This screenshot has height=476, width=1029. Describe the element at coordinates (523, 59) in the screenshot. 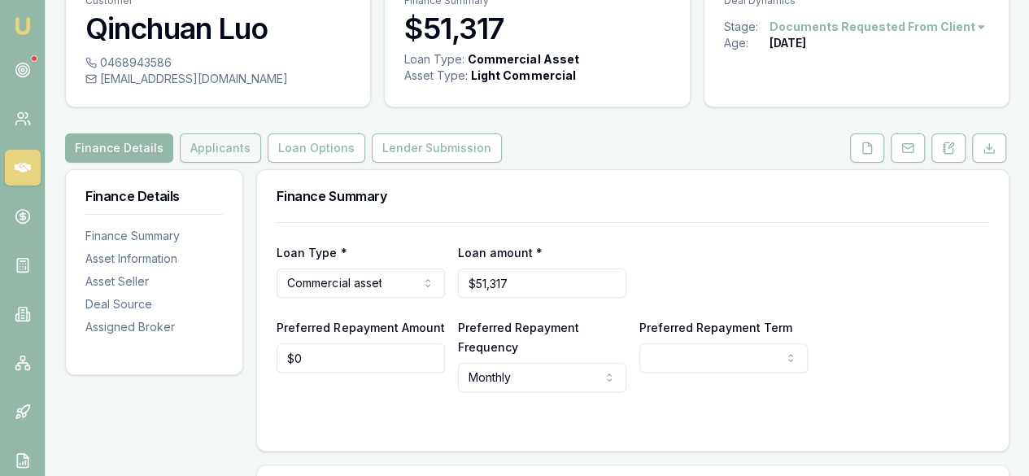

I see `div: Commercial Asset` at that location.